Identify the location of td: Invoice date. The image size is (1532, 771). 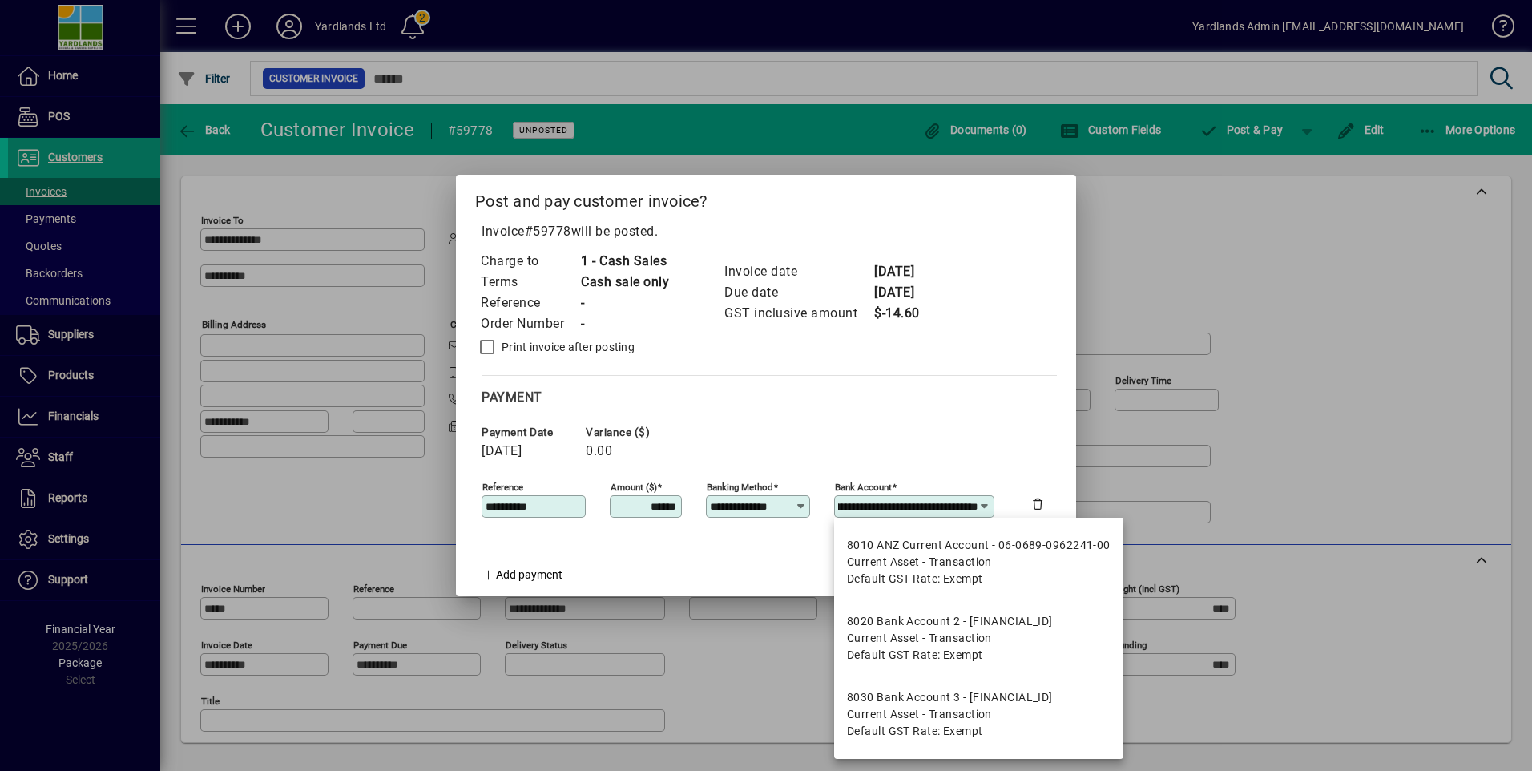
(798, 272).